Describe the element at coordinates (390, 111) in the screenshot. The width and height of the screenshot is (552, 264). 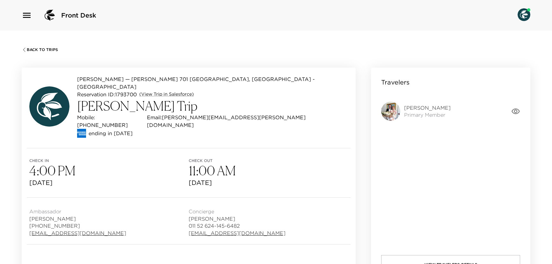
I see `img: 2Q==` at that location.